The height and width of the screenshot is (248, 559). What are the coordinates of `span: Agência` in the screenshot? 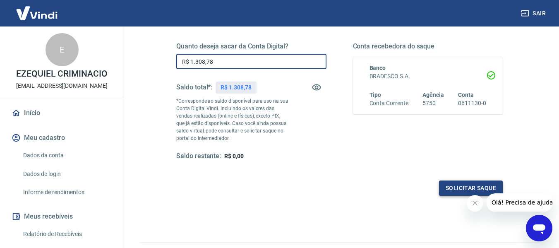 It's located at (433, 95).